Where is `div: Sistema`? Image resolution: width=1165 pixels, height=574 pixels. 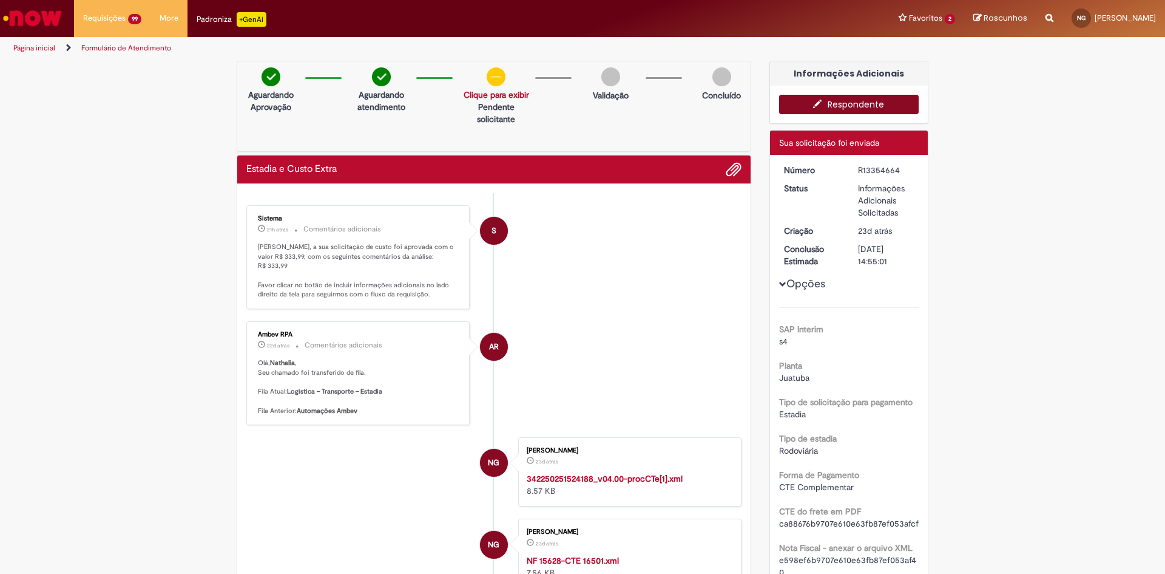
div: Sistema is located at coordinates (359, 219).